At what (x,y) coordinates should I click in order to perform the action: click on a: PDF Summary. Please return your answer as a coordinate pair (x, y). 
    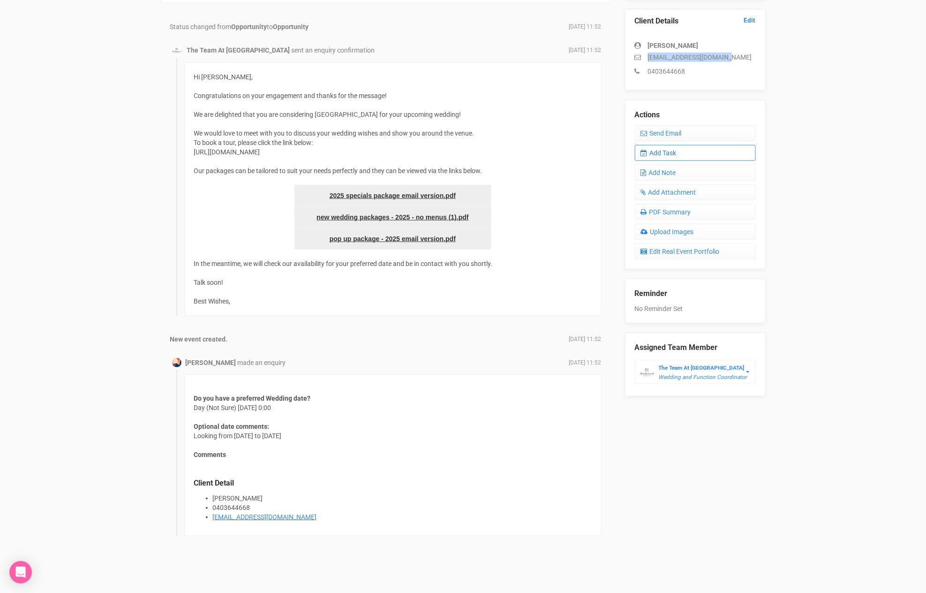
    Looking at the image, I should click on (695, 212).